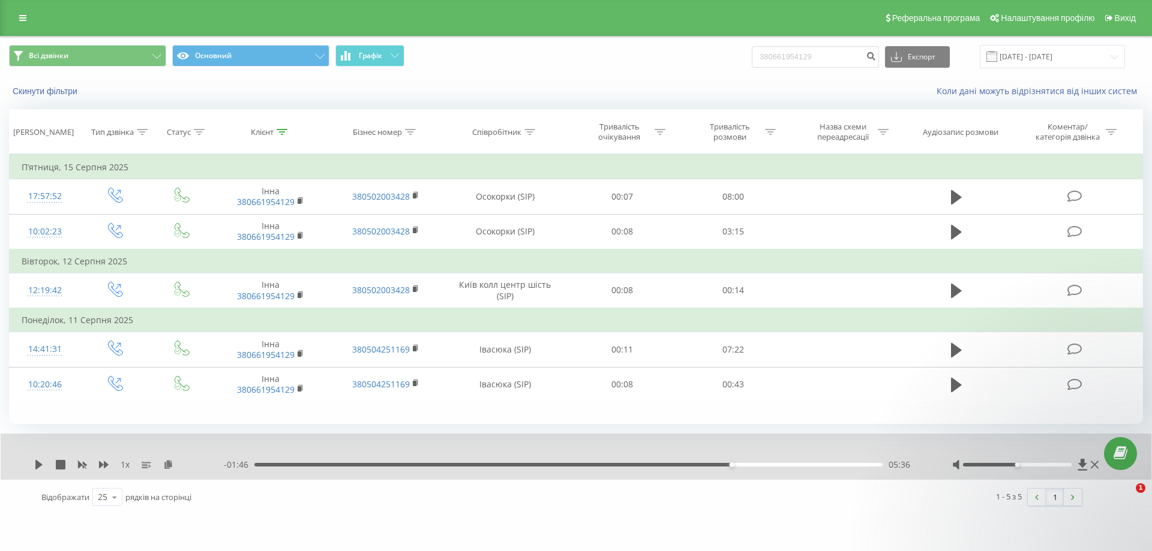  Describe the element at coordinates (733, 197) in the screenshot. I see `td: 08:00` at that location.